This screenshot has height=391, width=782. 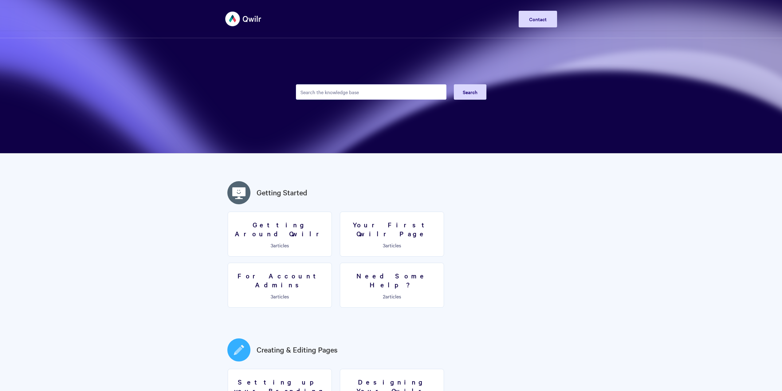 I want to click on span: 2, so click(x=384, y=296).